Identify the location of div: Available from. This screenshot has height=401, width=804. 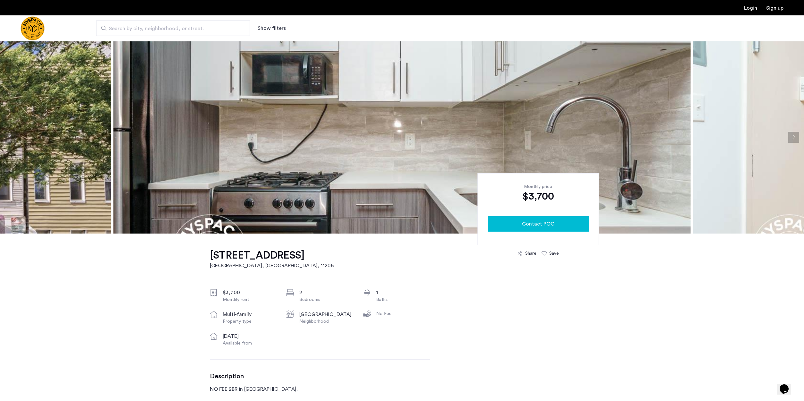
(250, 343).